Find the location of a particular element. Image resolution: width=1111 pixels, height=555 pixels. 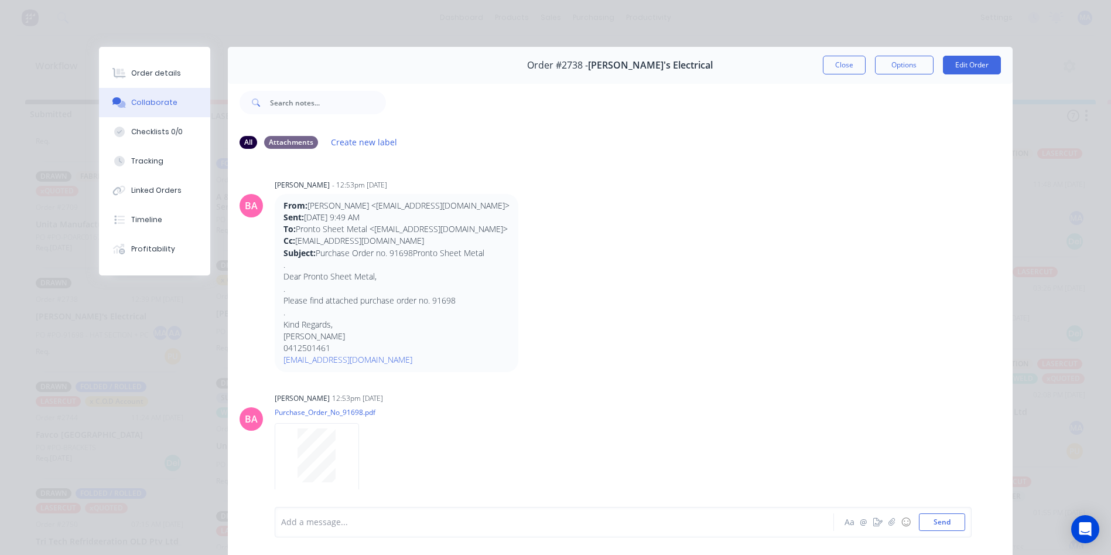

button: Checklists 0/0 is located at coordinates (155, 132).